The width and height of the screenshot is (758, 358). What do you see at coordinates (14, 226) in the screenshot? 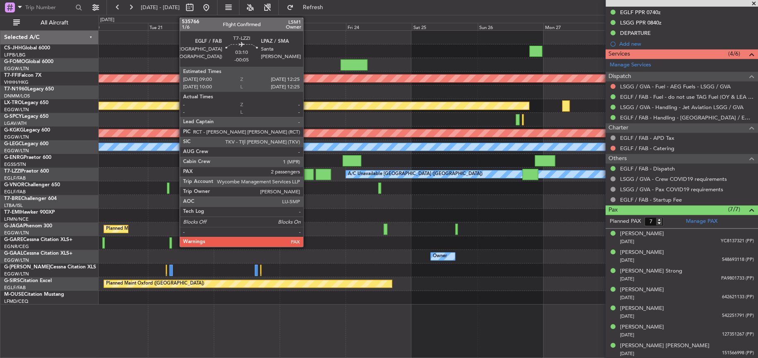
I see `span: G-JAGA` at bounding box center [14, 226].